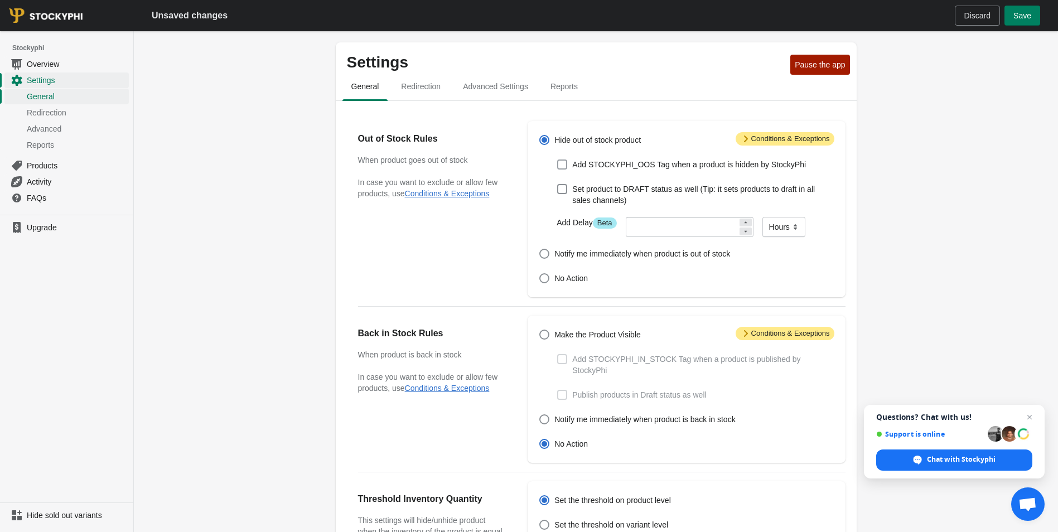 This screenshot has height=532, width=1058. Describe the element at coordinates (611, 525) in the screenshot. I see `span: Set the threshold on variant level` at that location.